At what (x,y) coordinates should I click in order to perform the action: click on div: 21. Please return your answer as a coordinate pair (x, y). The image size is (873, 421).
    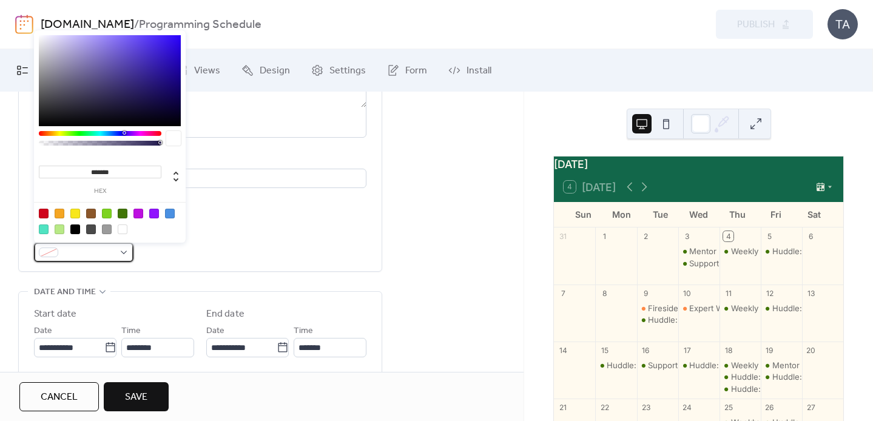
    Looking at the image, I should click on (563, 407).